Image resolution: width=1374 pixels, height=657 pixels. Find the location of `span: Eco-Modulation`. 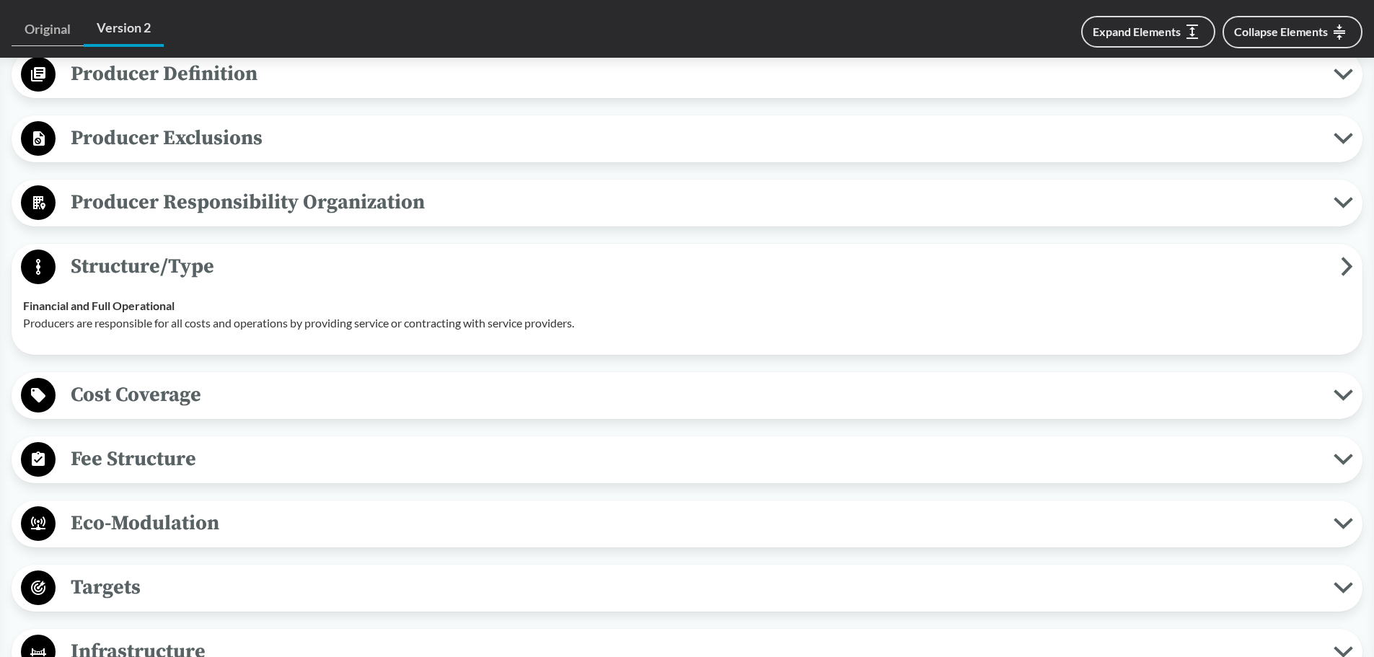

span: Eco-Modulation is located at coordinates (695, 523).